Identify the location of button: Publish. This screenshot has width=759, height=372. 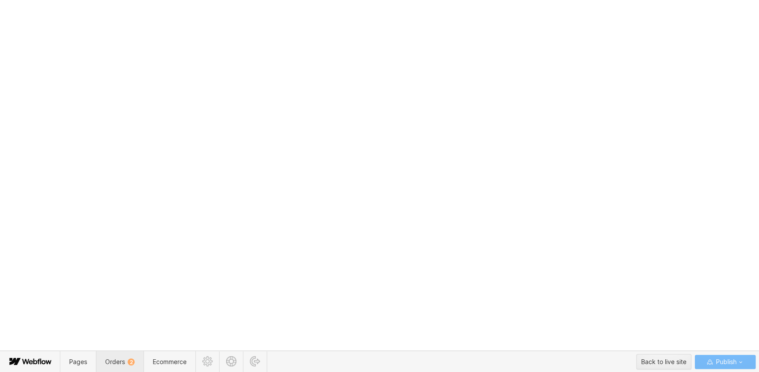
(725, 362).